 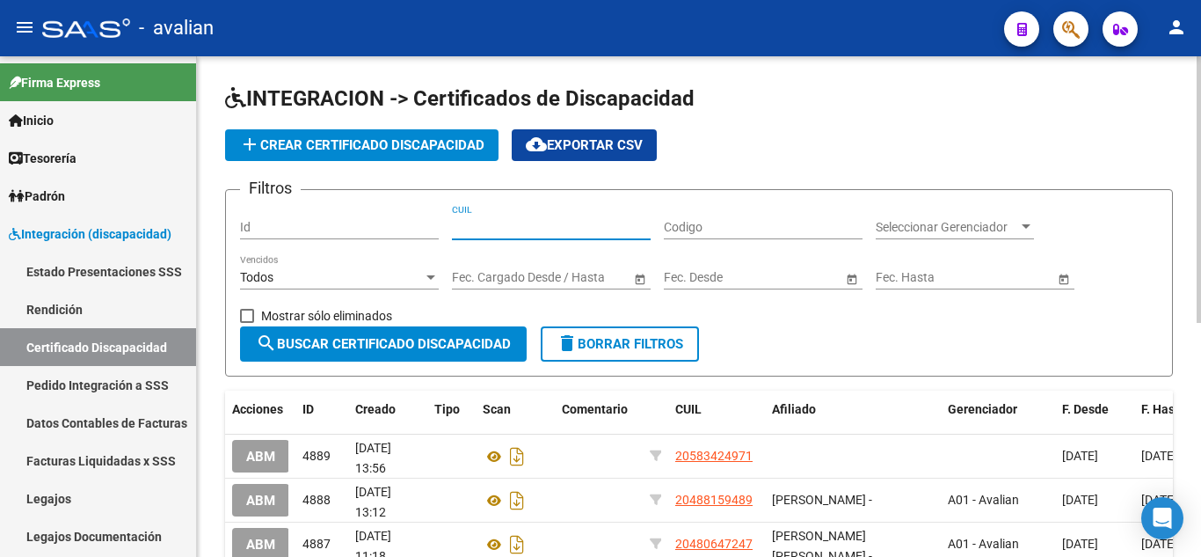 I want to click on span: Integración (discapacidad), so click(x=90, y=234).